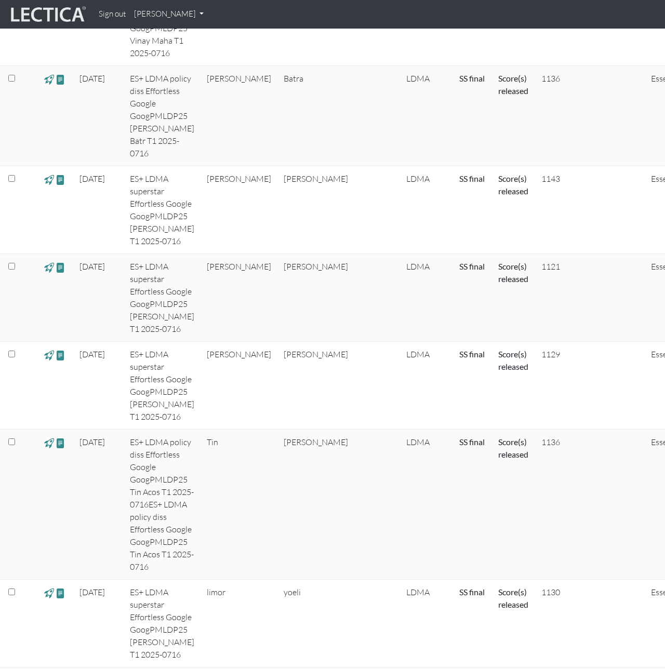  I want to click on td: yoeli, so click(316, 623).